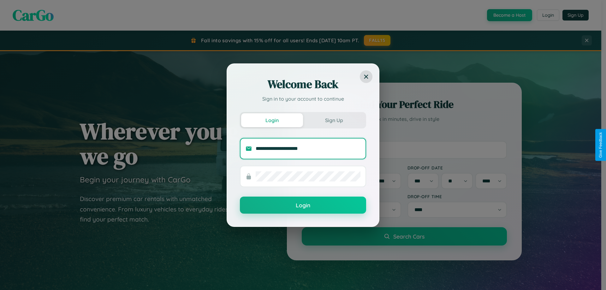 The image size is (606, 290). What do you see at coordinates (303, 84) in the screenshot?
I see `h2: Welcome Back` at bounding box center [303, 84].